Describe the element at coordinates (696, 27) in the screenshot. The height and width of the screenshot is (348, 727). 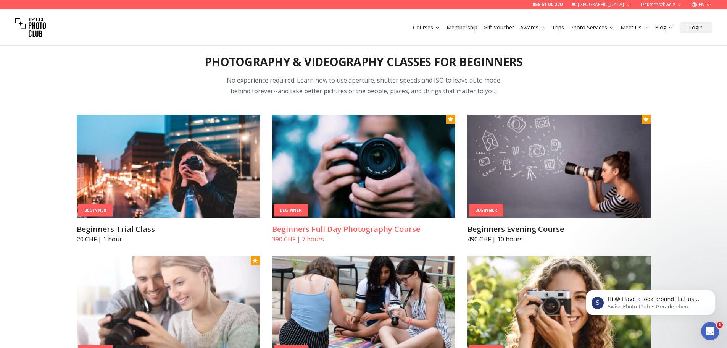
I see `button: Login` at that location.